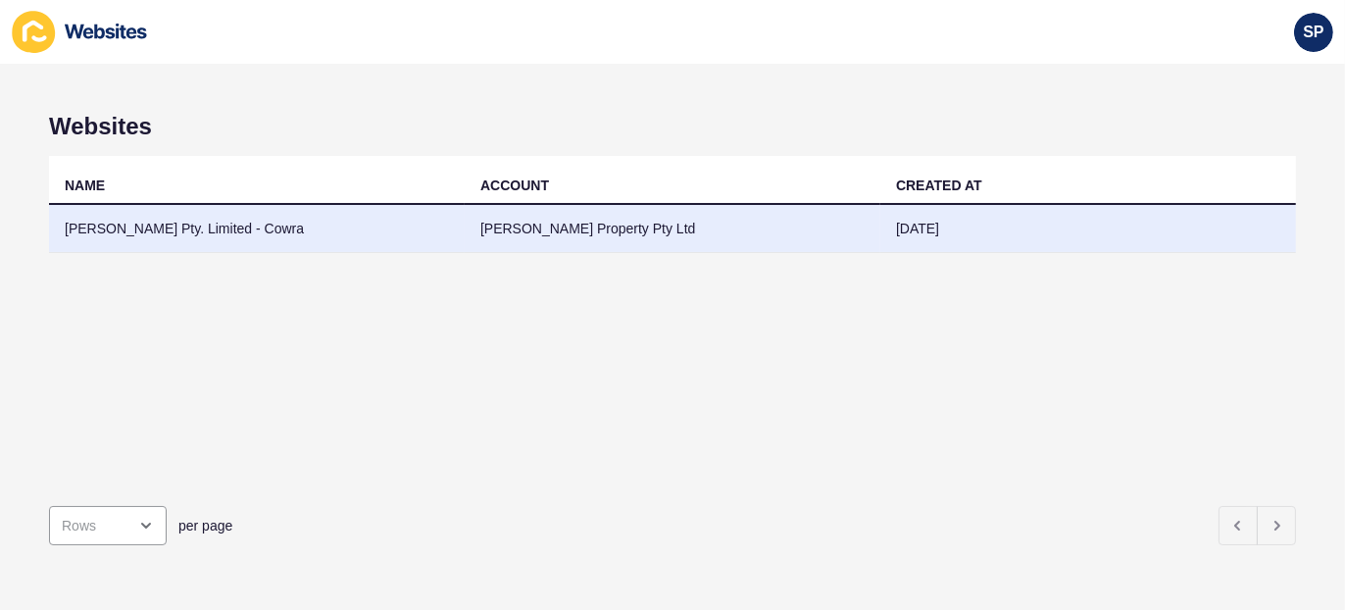 This screenshot has height=610, width=1345. Describe the element at coordinates (673, 126) in the screenshot. I see `h1: Websites` at that location.